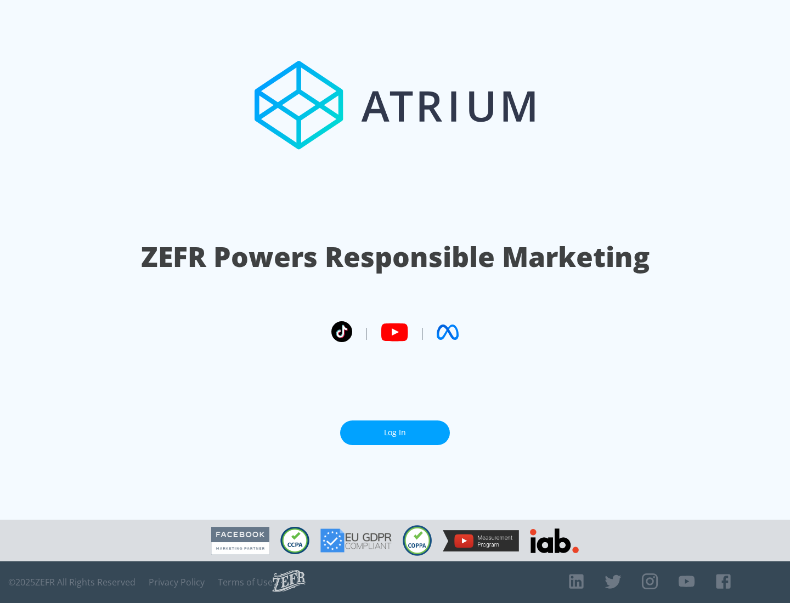  Describe the element at coordinates (177, 582) in the screenshot. I see `a: Privacy Policy` at that location.